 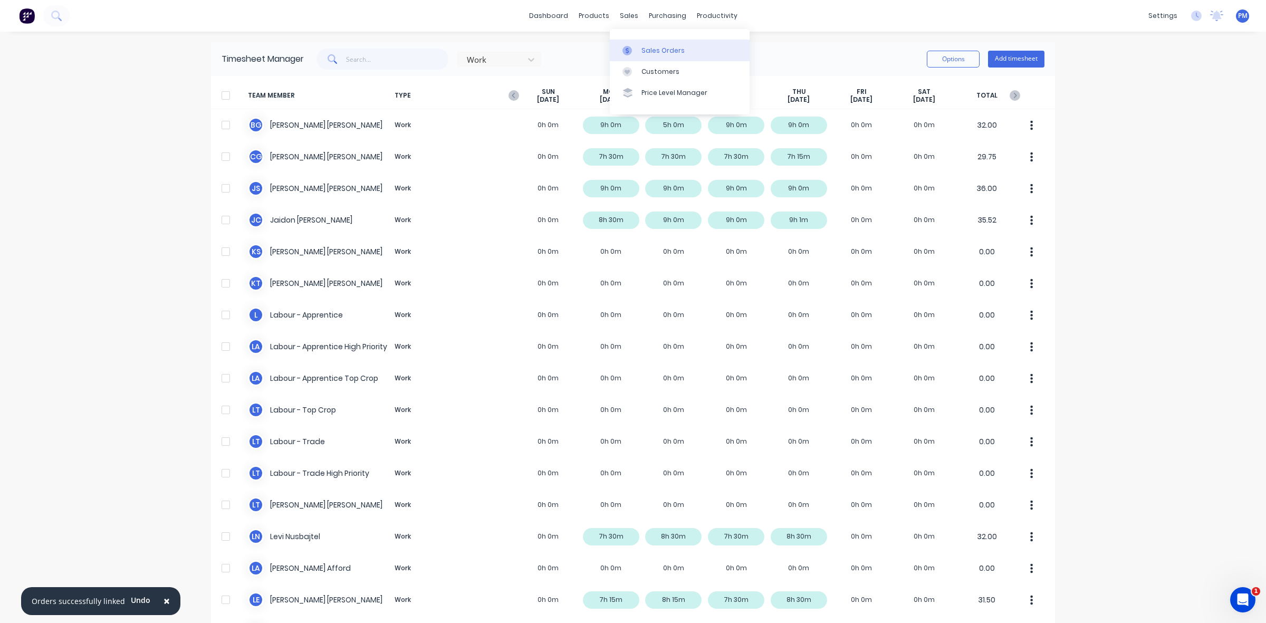 I want to click on span: PM, so click(x=1243, y=16).